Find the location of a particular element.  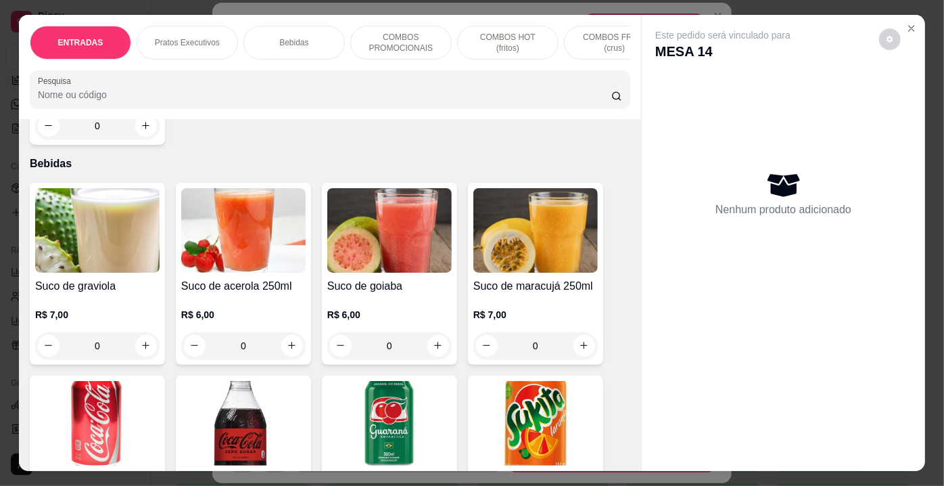

h4: Suco de acerola 250ml is located at coordinates (244, 286).